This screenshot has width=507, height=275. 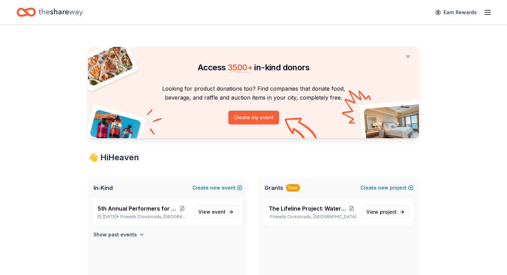 What do you see at coordinates (388, 212) in the screenshot?
I see `span: project` at bounding box center [388, 212].